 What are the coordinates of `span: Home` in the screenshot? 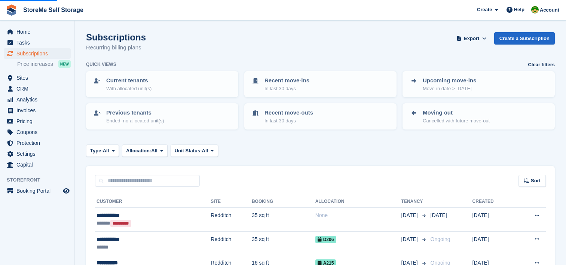 It's located at (39, 32).